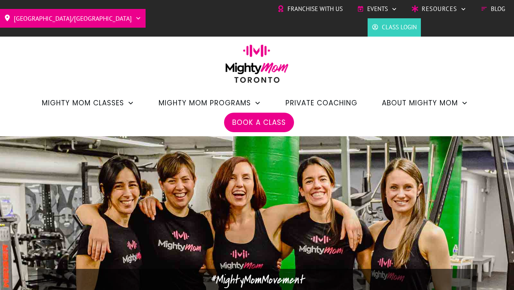  I want to click on a: Private Coaching, so click(321, 103).